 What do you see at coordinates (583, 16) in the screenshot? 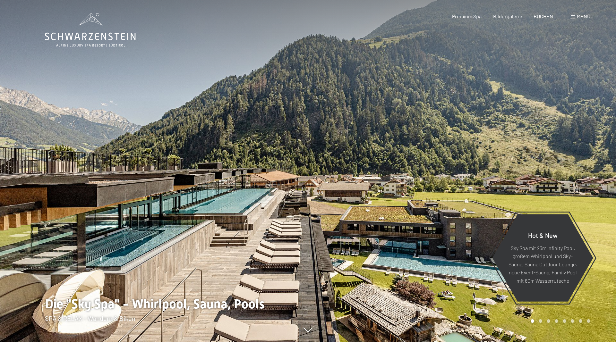
I see `span: Menü` at bounding box center [583, 16].